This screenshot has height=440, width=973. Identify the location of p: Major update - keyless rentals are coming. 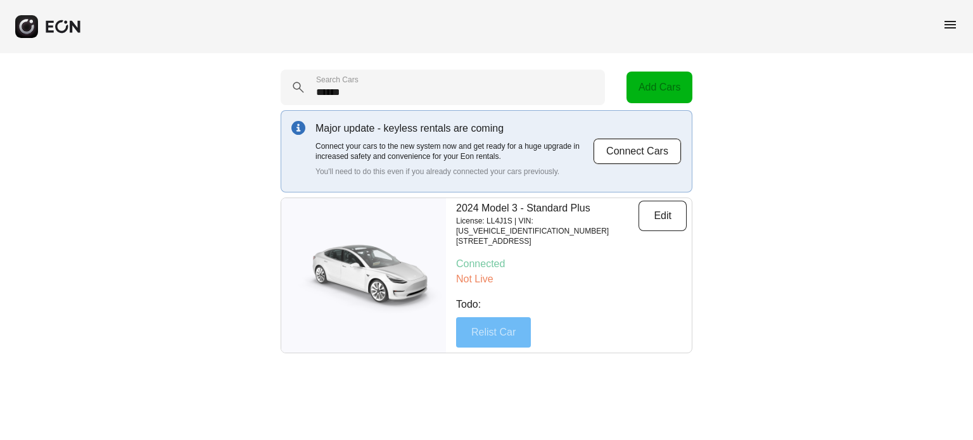
(454, 129).